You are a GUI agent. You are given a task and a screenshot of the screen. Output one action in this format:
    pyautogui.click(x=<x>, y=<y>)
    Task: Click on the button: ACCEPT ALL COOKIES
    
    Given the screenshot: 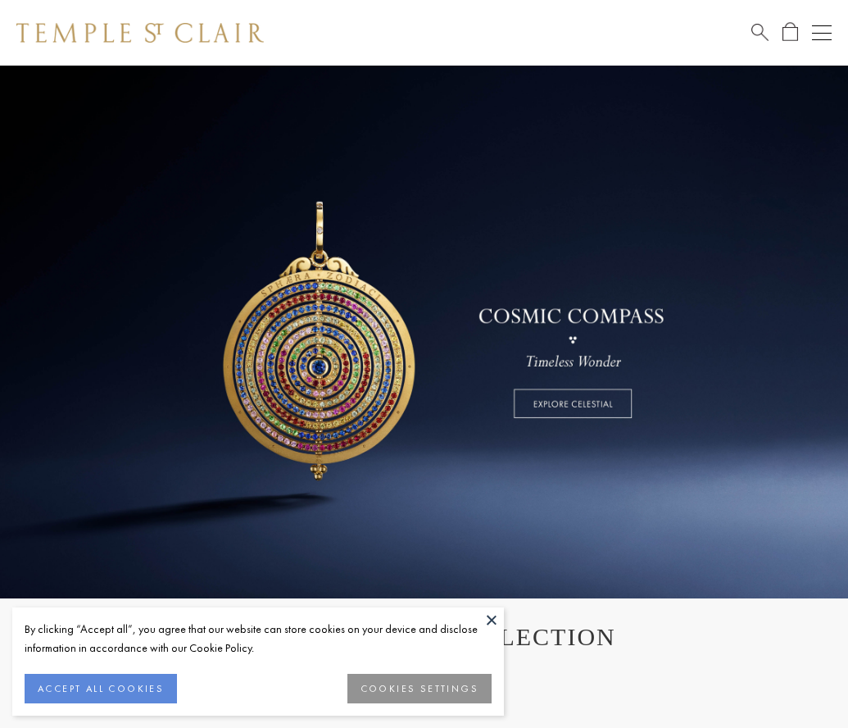 What is the action you would take?
    pyautogui.click(x=101, y=688)
    